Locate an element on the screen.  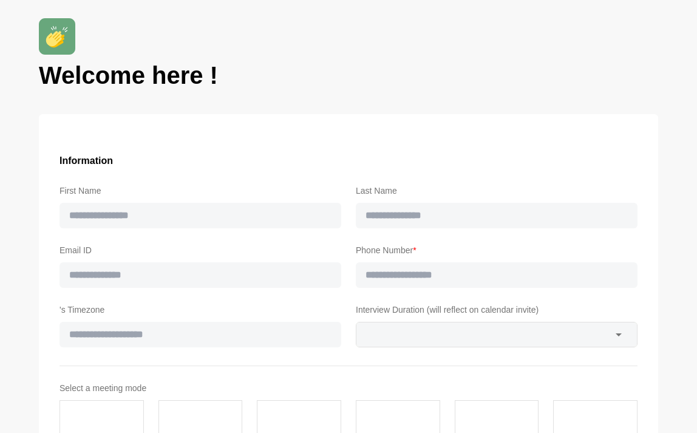
label: Phone Number is located at coordinates (496, 250).